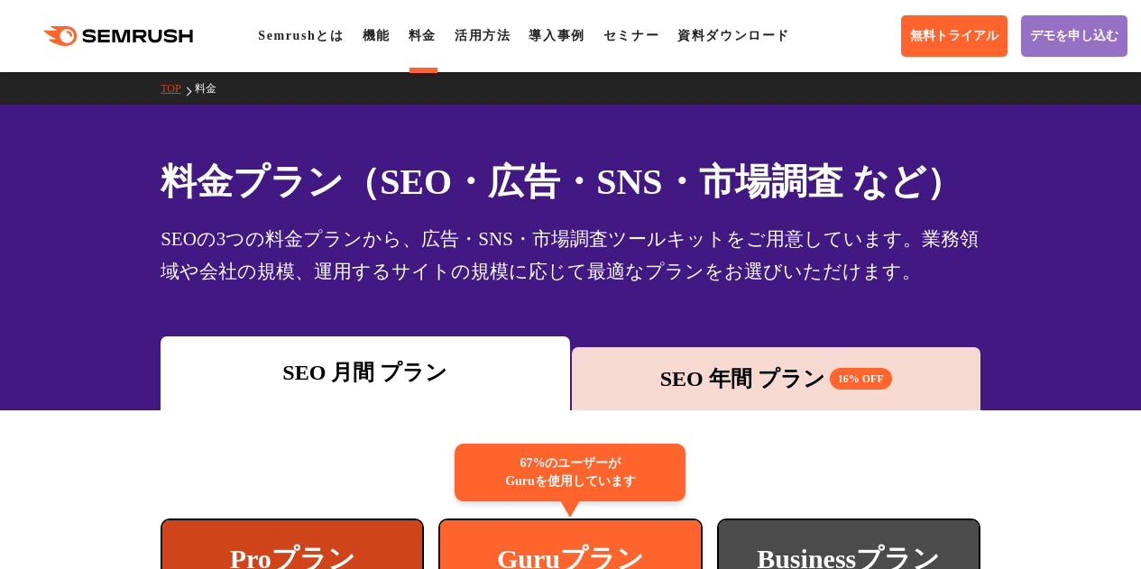 This screenshot has height=569, width=1141. What do you see at coordinates (570, 255) in the screenshot?
I see `div: SEOの3つの料金プランから、広告・SNS・市場調査ツールキットをご用意しています。業務領域や会社の規模、運用するサイトの規模に応じて最適なプランをお選びいただけます。` at bounding box center [570, 255].